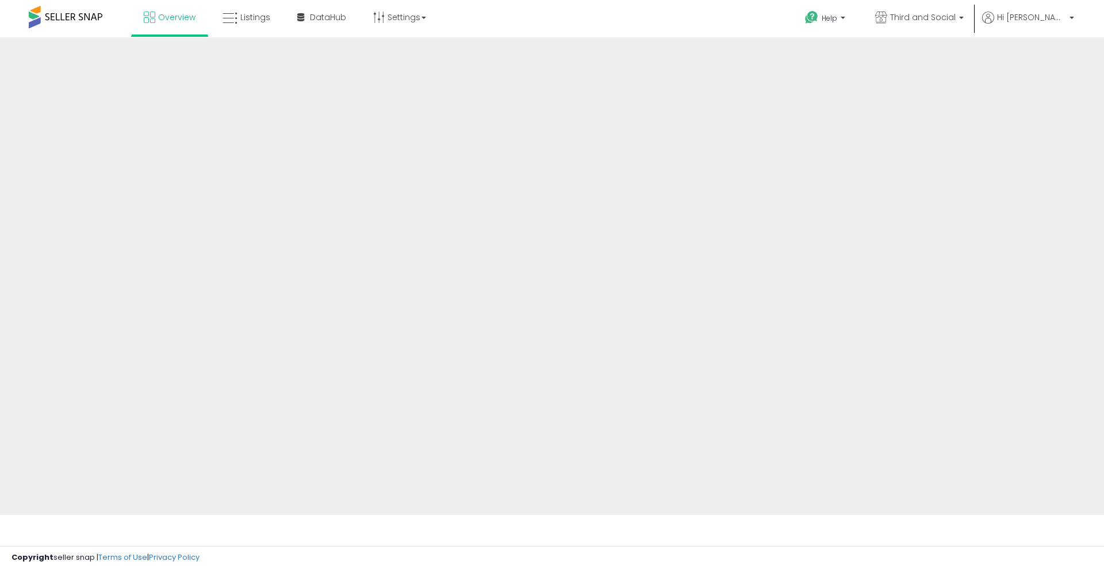  What do you see at coordinates (328, 17) in the screenshot?
I see `span: DataHub` at bounding box center [328, 17].